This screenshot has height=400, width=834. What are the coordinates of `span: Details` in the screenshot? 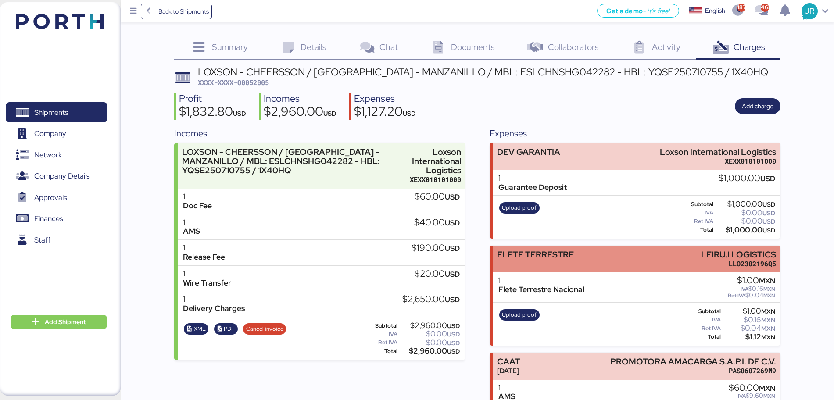 It's located at (313, 47).